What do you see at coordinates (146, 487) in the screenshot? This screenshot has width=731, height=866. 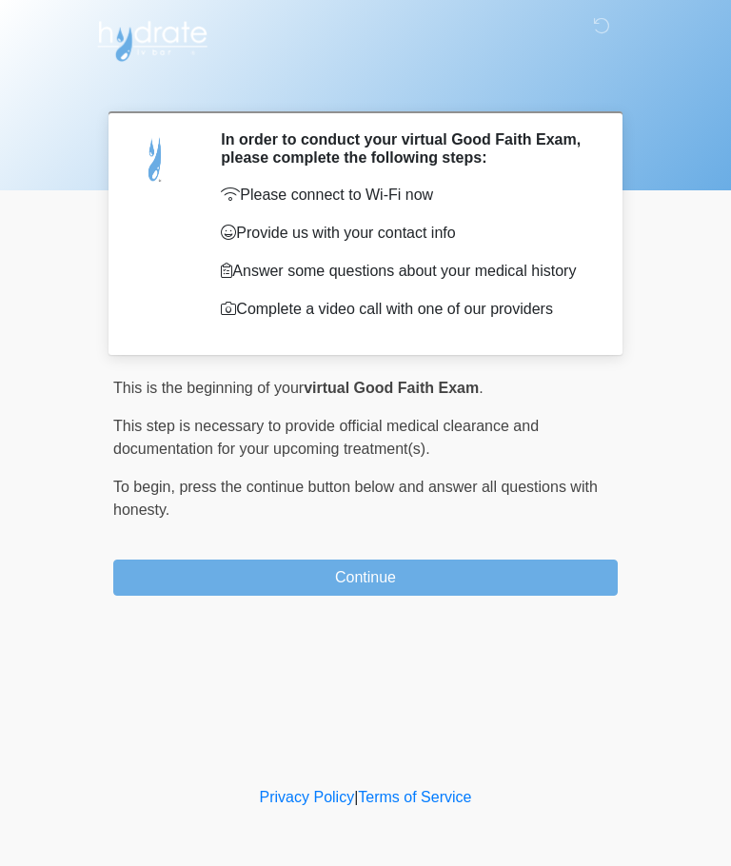 I see `span: To begin,` at bounding box center [146, 487].